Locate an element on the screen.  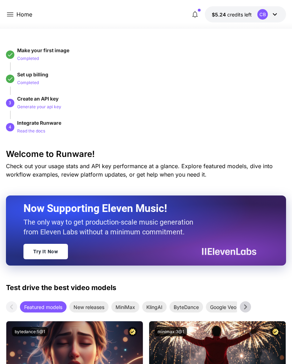
span: $5.24 is located at coordinates (219, 14).